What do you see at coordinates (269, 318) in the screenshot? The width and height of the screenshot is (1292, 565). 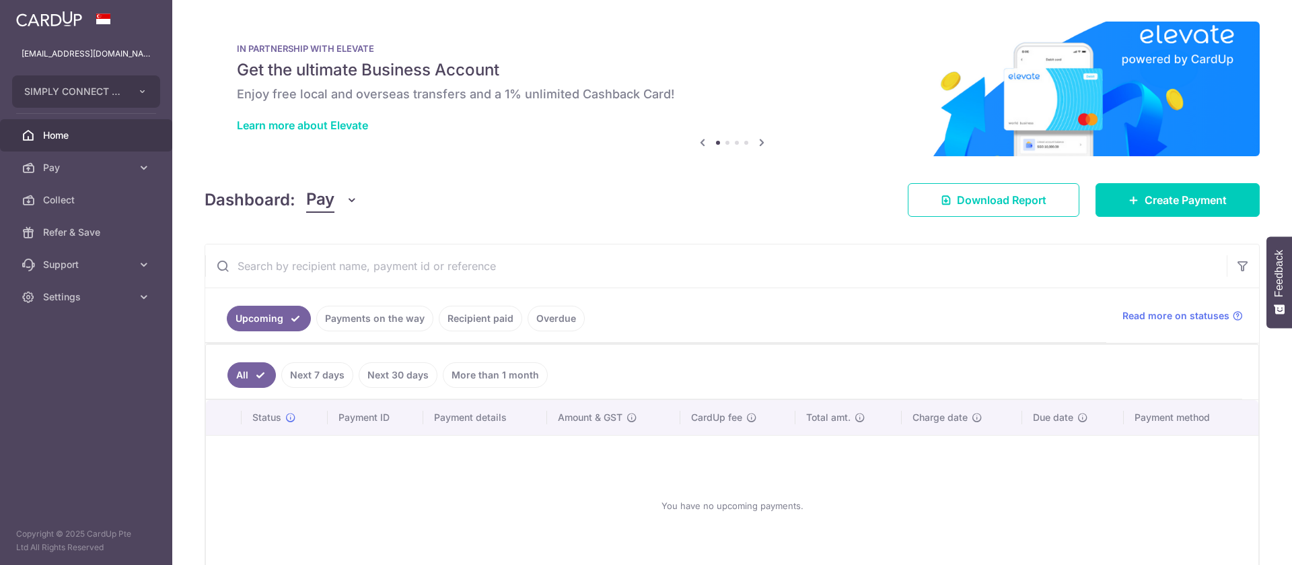 I see `a: Upcoming` at bounding box center [269, 318].